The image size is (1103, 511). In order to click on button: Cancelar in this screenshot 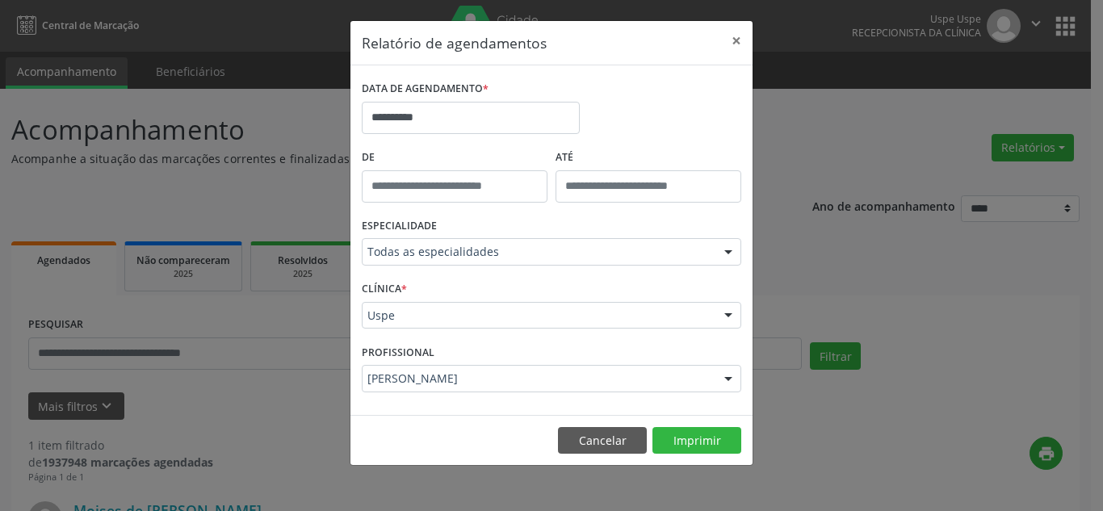, I will do `click(602, 441)`.